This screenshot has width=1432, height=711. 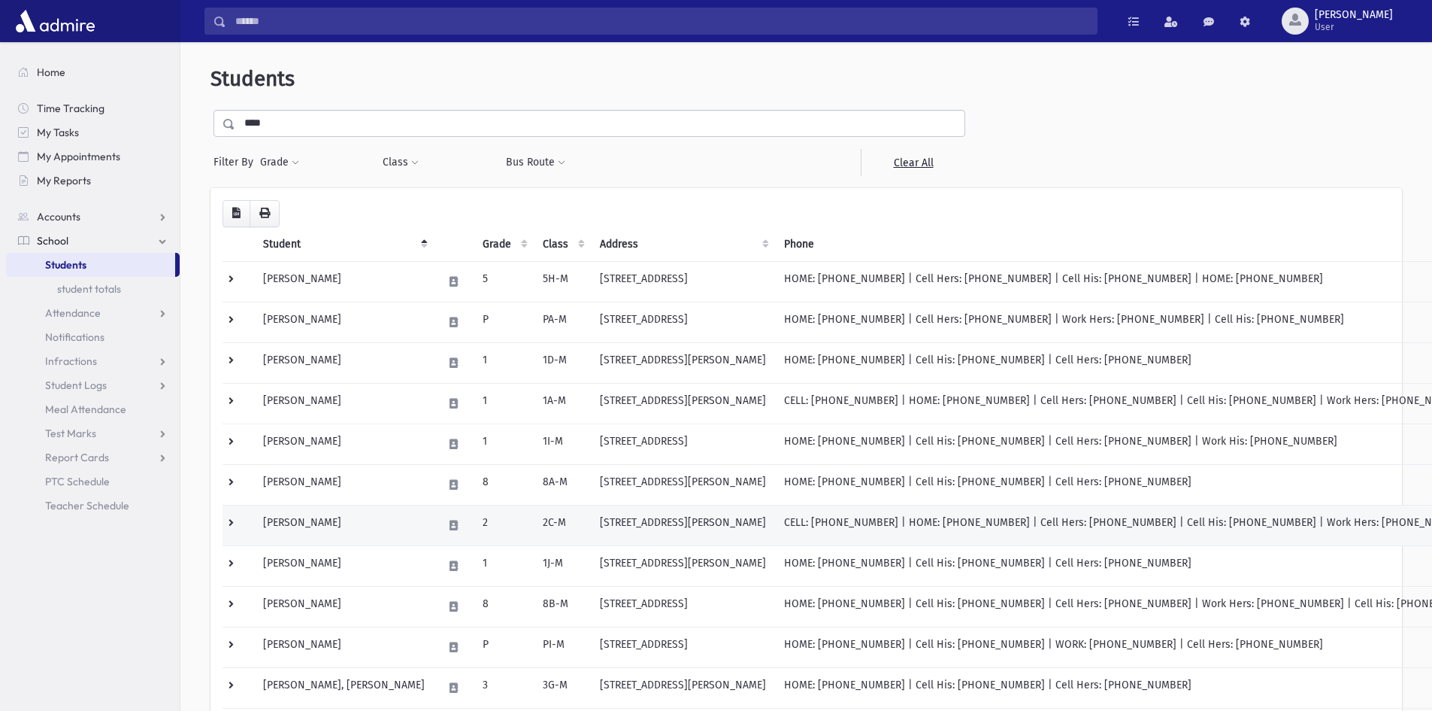 I want to click on span: Time Tracking, so click(x=71, y=108).